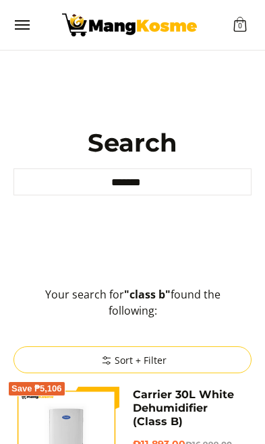  Describe the element at coordinates (132, 360) in the screenshot. I see `summary: Sort + Filter` at that location.